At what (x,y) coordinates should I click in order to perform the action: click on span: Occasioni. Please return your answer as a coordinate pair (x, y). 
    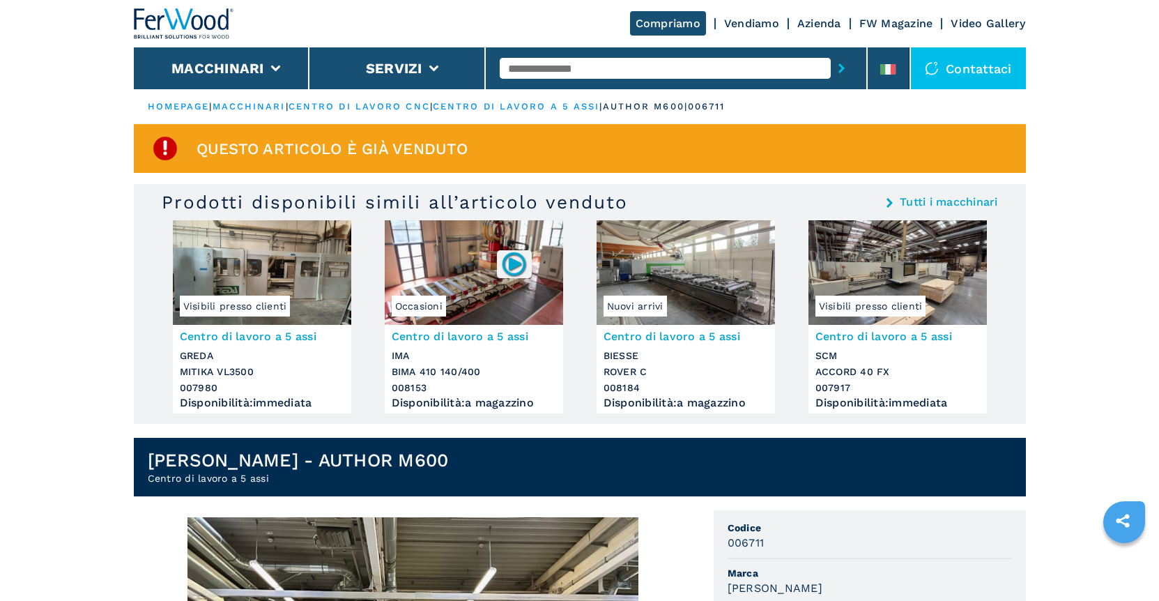
    Looking at the image, I should click on (419, 306).